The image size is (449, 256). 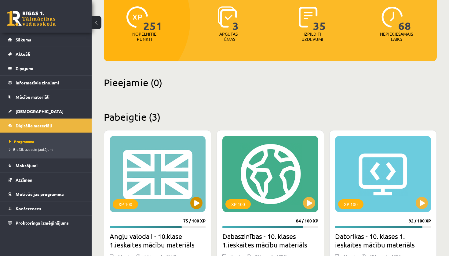 I want to click on span: Sākums, so click(x=23, y=40).